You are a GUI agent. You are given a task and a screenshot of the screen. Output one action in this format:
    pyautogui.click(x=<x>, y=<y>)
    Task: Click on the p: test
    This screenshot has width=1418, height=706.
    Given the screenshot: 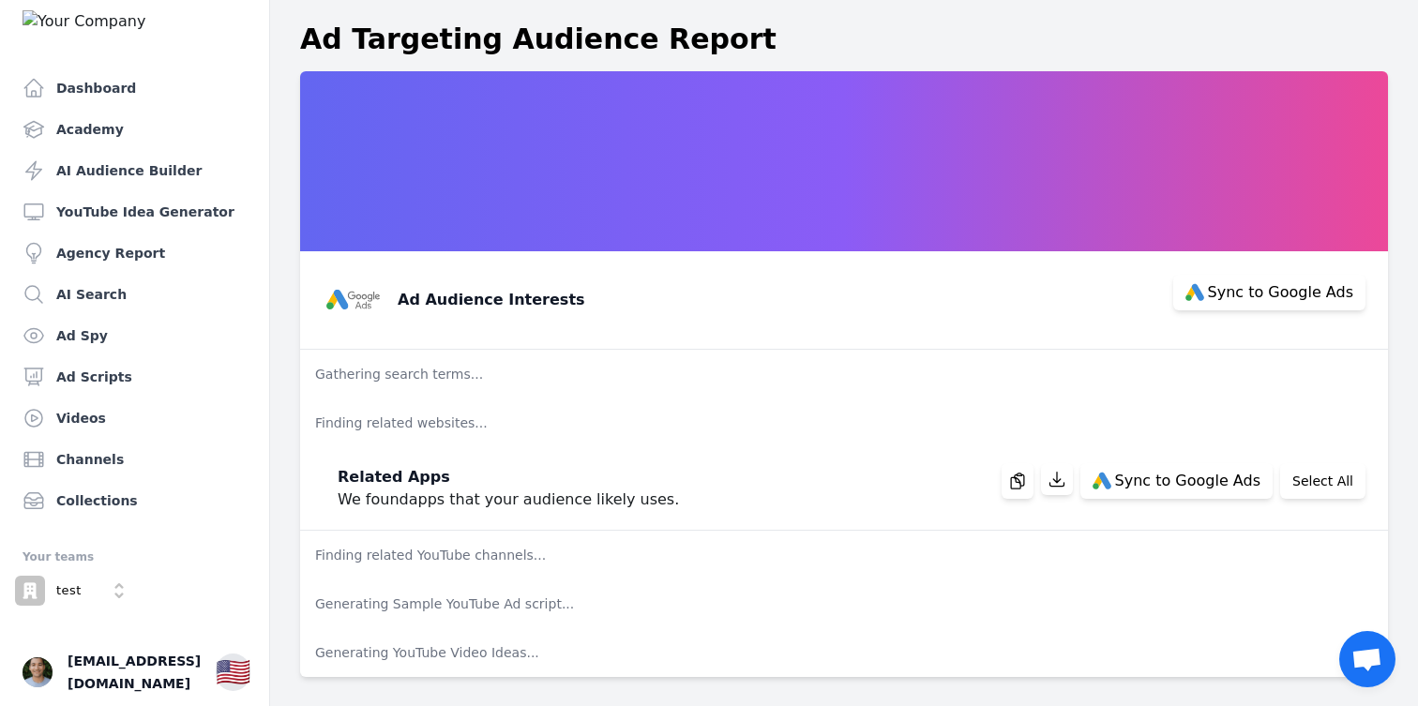 What is the action you would take?
    pyautogui.click(x=68, y=591)
    